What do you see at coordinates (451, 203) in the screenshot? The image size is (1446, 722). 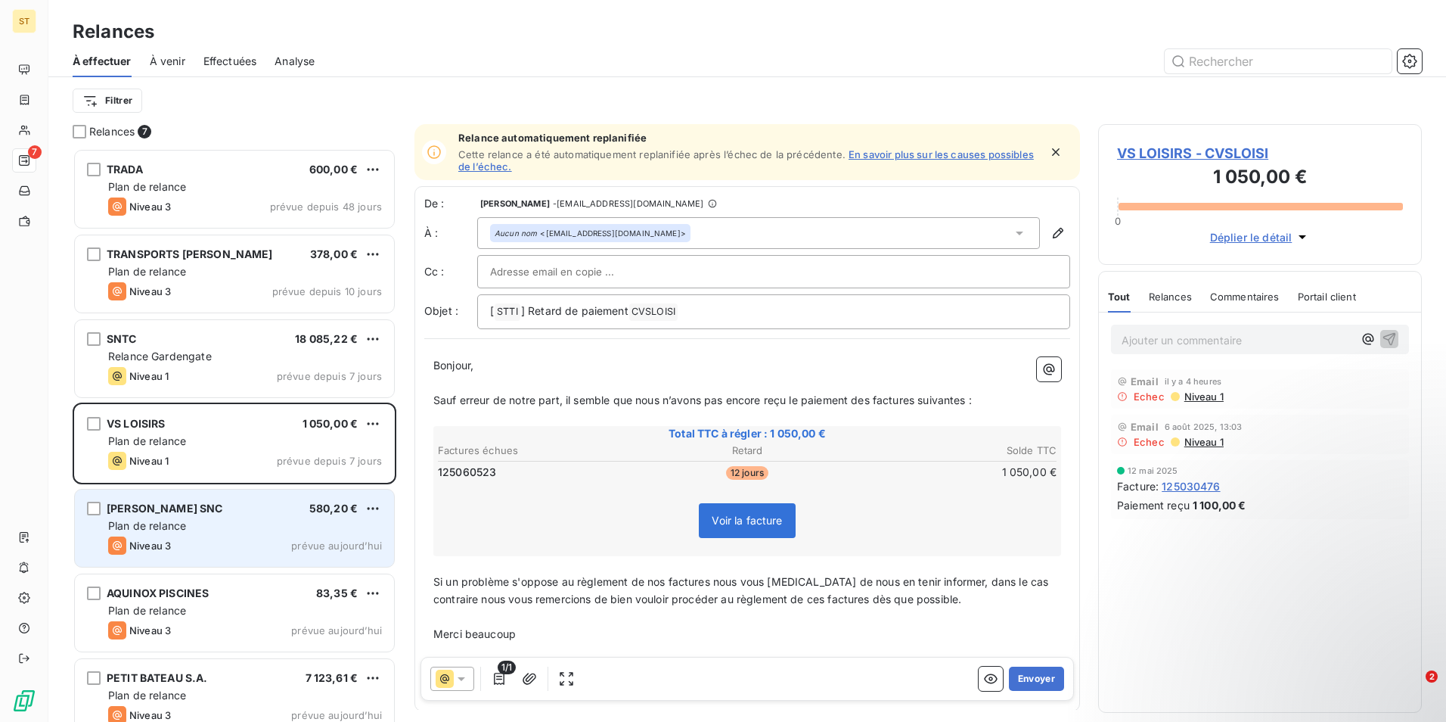 I see `span: De :` at bounding box center [451, 203].